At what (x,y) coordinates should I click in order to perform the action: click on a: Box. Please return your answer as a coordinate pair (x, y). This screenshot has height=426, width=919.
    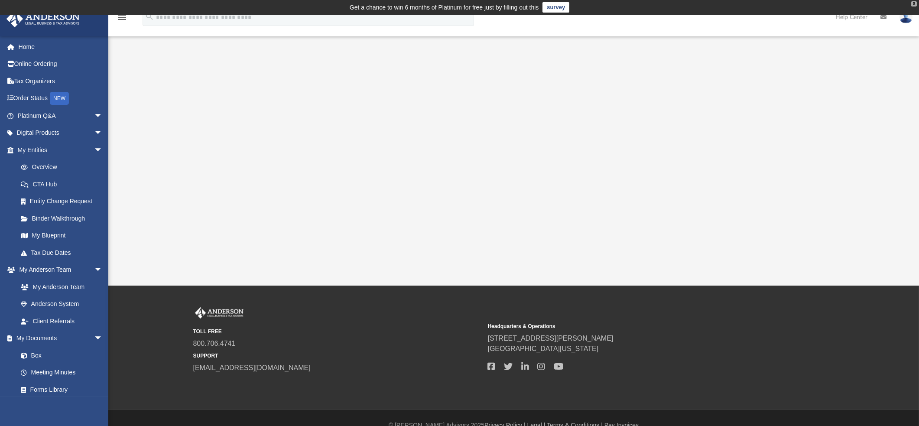
    Looking at the image, I should click on (59, 355).